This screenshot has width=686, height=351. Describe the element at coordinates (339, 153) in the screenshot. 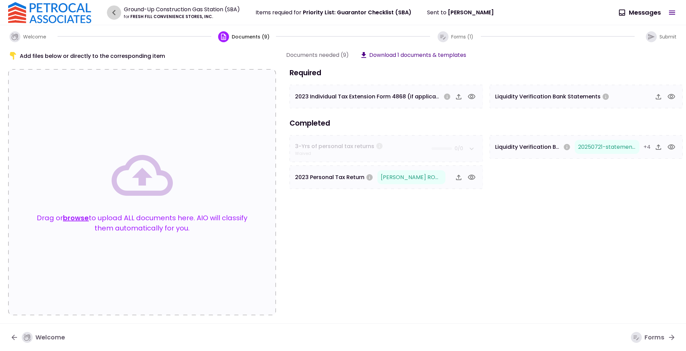

I see `span: waived` at that location.